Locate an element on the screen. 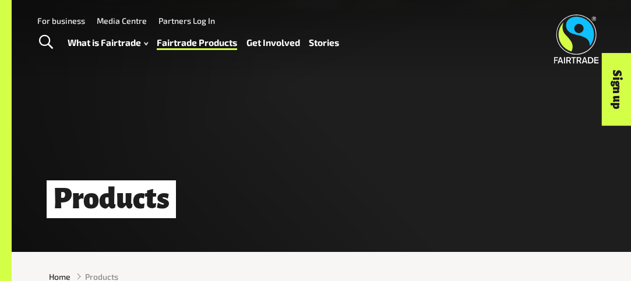  h1: Products is located at coordinates (111, 199).